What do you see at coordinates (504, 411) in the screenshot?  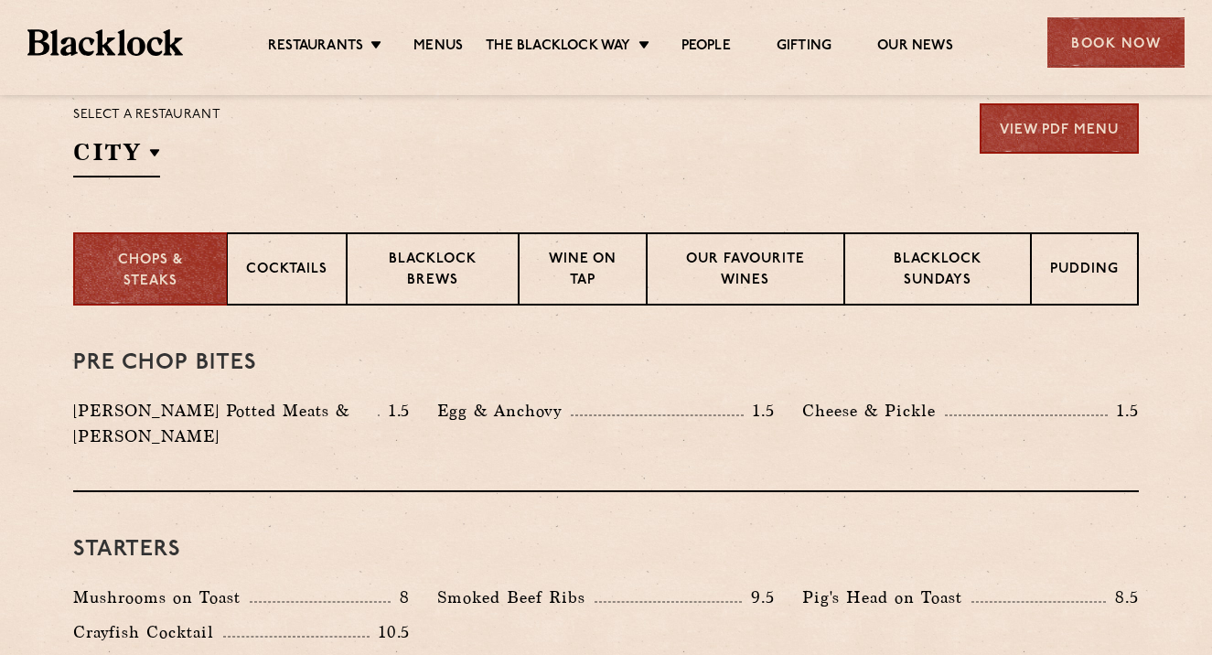 I see `p: Egg & Anchovy` at bounding box center [504, 411].